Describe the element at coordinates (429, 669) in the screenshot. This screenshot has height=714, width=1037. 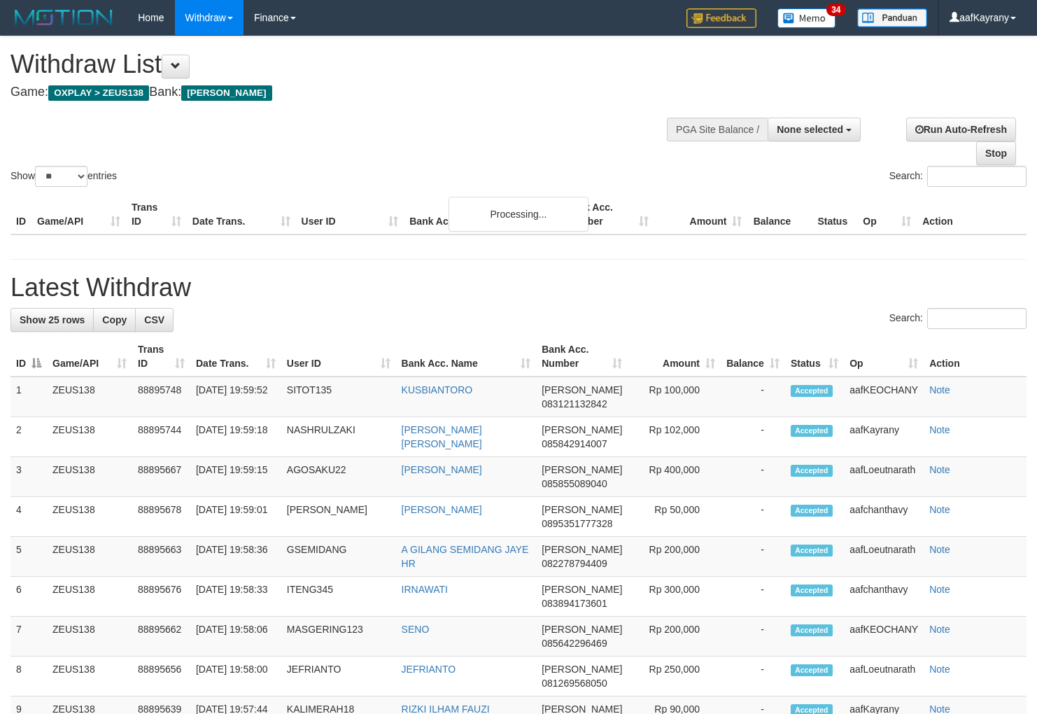
I see `a: JEFRIANTO` at that location.